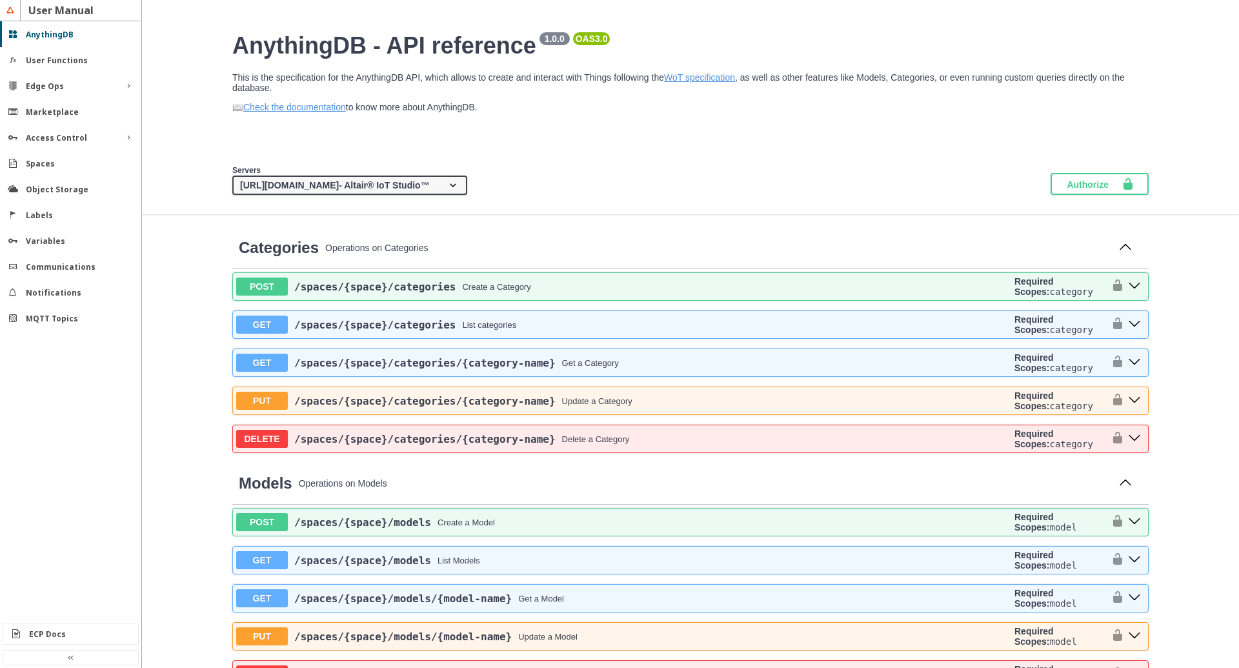  I want to click on span: Categories, so click(279, 247).